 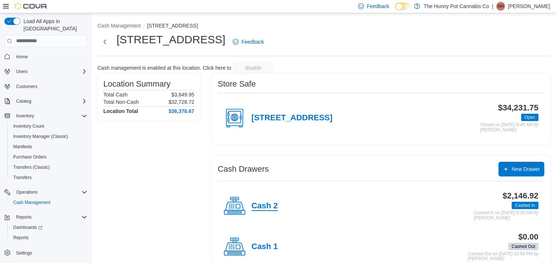 What do you see at coordinates (137, 84) in the screenshot?
I see `h3: Location Summary` at bounding box center [137, 84].